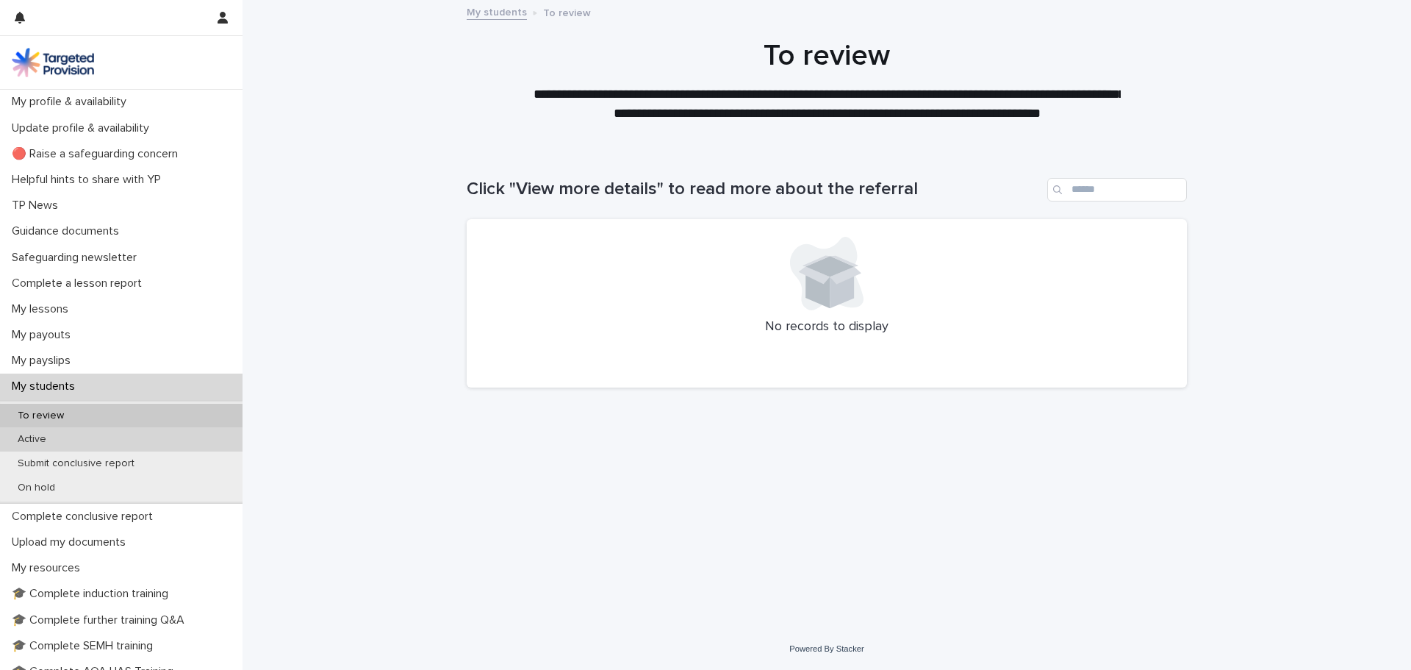  What do you see at coordinates (98, 154) in the screenshot?
I see `p: 🔴 Raise a safeguarding concern` at bounding box center [98, 154].